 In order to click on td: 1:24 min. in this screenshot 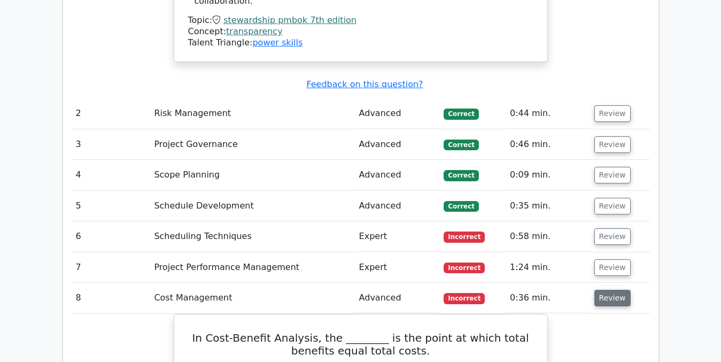, I will do `click(548, 267)`.